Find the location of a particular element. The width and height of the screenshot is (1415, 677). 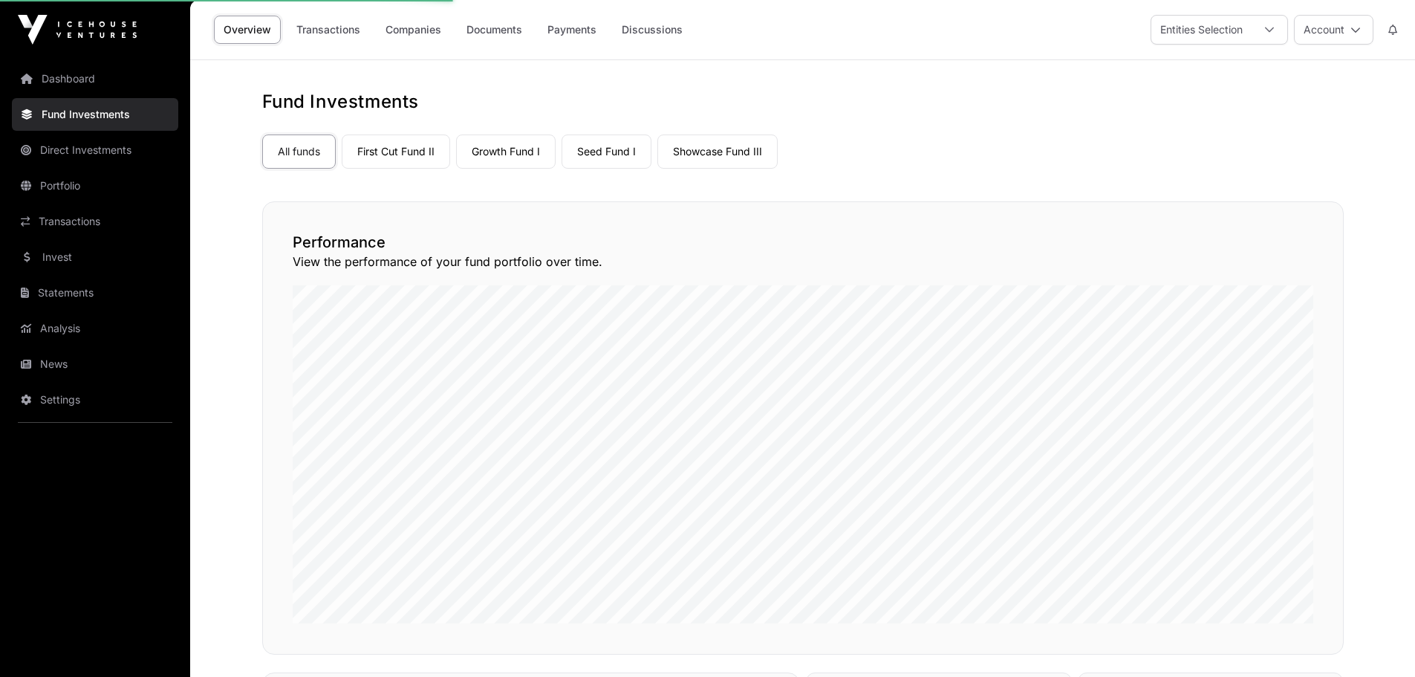

a: First Cut Fund II is located at coordinates (396, 152).